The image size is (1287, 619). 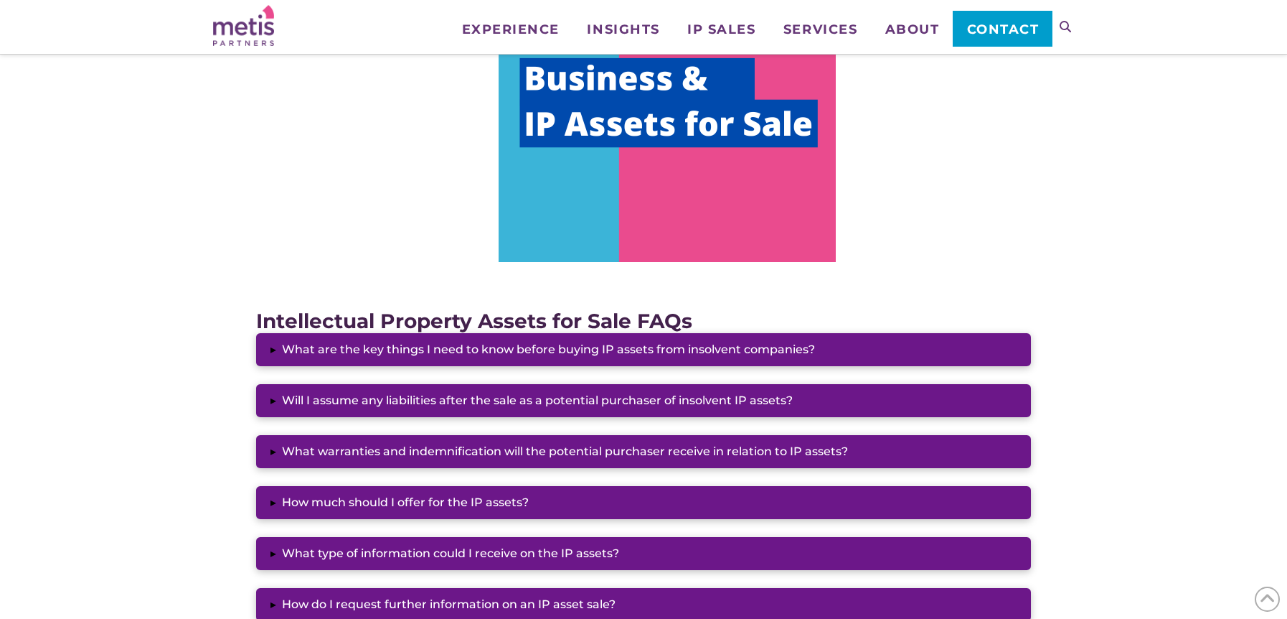 I want to click on span: Insights, so click(x=623, y=29).